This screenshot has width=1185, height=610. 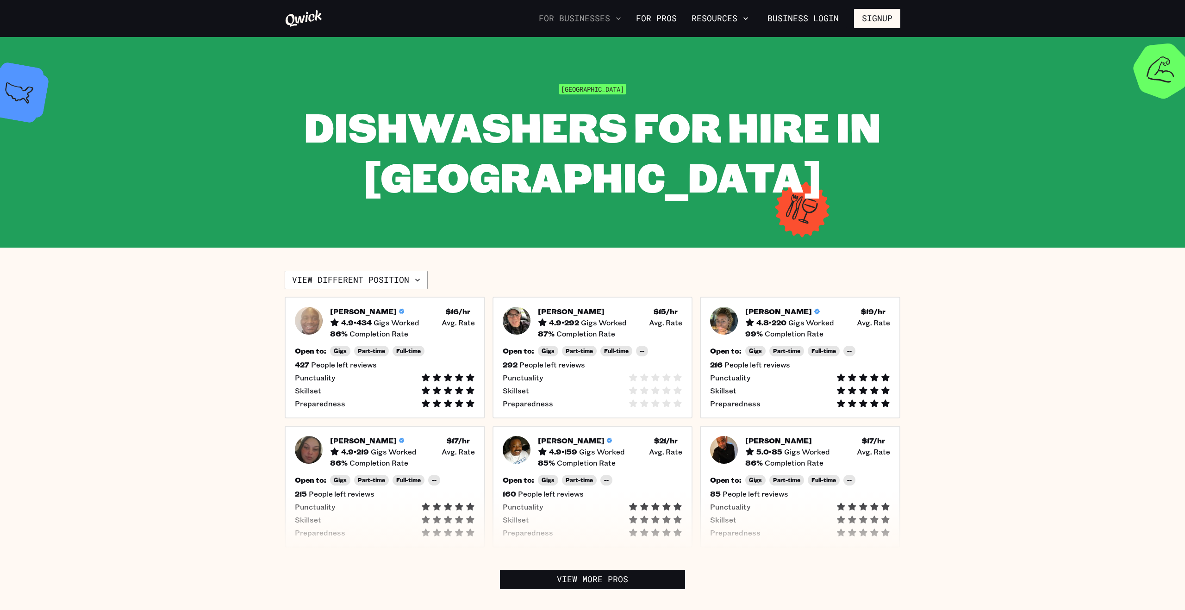 I want to click on h5: 4.8 • 220, so click(x=771, y=323).